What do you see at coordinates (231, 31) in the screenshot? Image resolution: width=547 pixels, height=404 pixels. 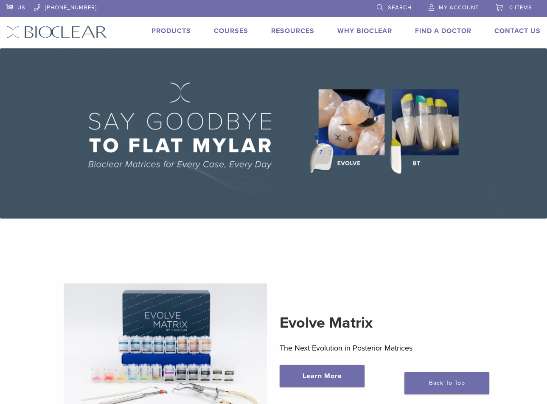 I see `a: Courses` at bounding box center [231, 31].